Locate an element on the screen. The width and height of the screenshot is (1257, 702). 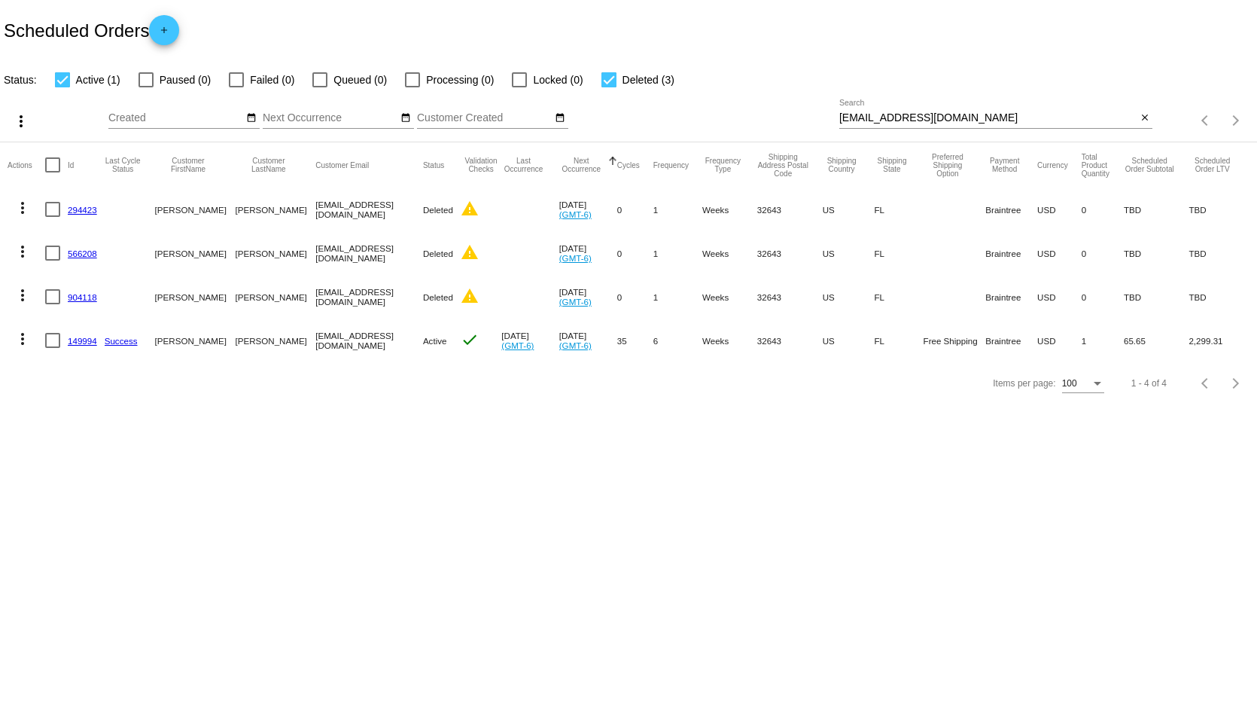
span: Processing (0) is located at coordinates (460, 80).